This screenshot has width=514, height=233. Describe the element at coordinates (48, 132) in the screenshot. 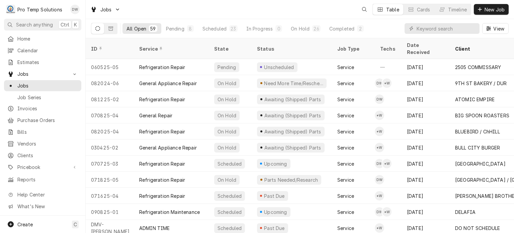

I see `span: Bills` at that location.